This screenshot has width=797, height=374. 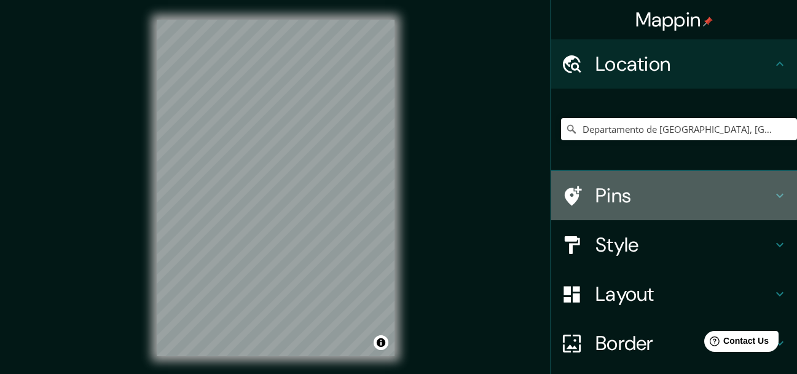 What do you see at coordinates (674, 195) in the screenshot?
I see `div: Pins` at bounding box center [674, 195].